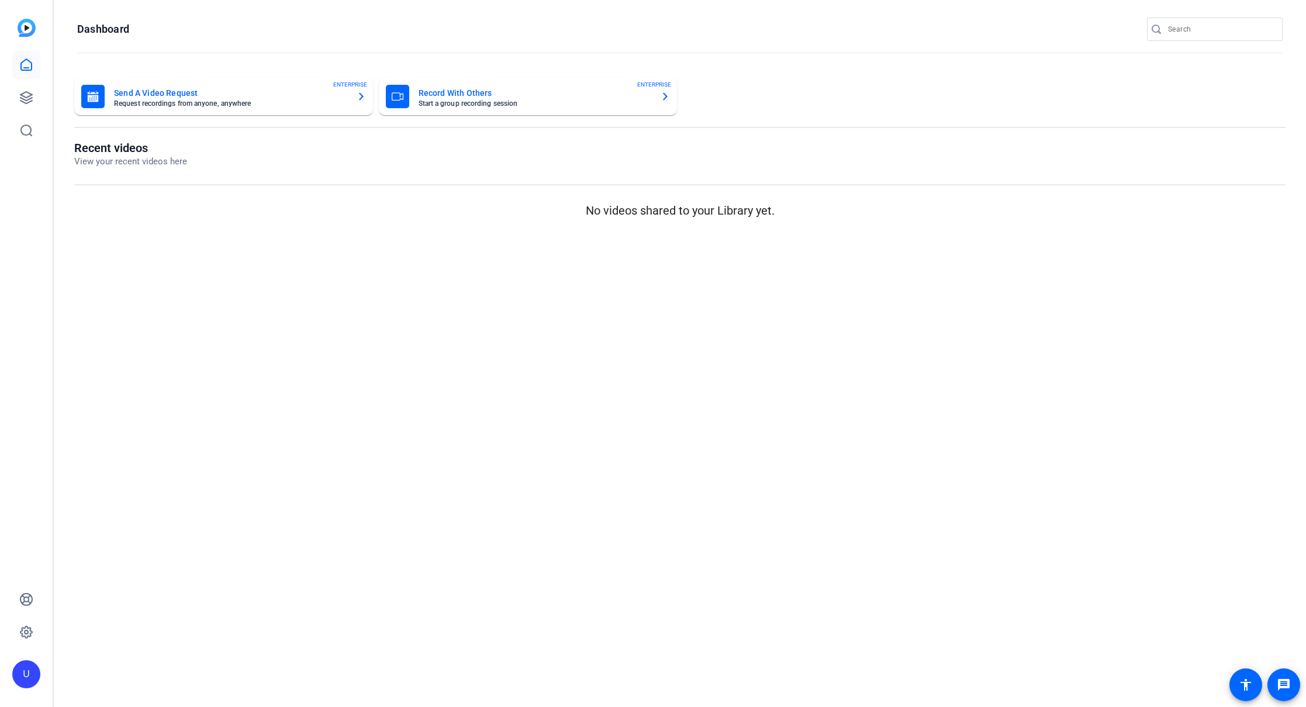 This screenshot has height=707, width=1306. I want to click on p: No videos shared to your Library yet., so click(680, 210).